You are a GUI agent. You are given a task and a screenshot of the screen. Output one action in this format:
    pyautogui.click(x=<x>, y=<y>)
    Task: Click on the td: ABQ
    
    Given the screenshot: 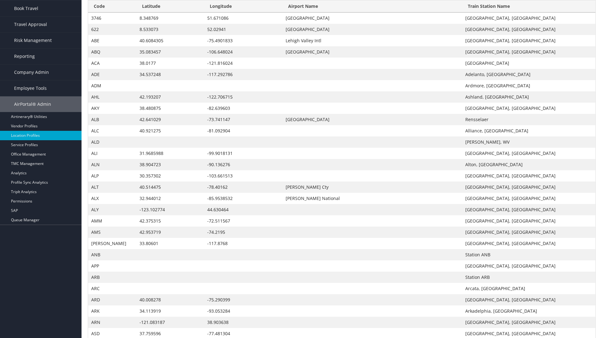 What is the action you would take?
    pyautogui.click(x=112, y=52)
    